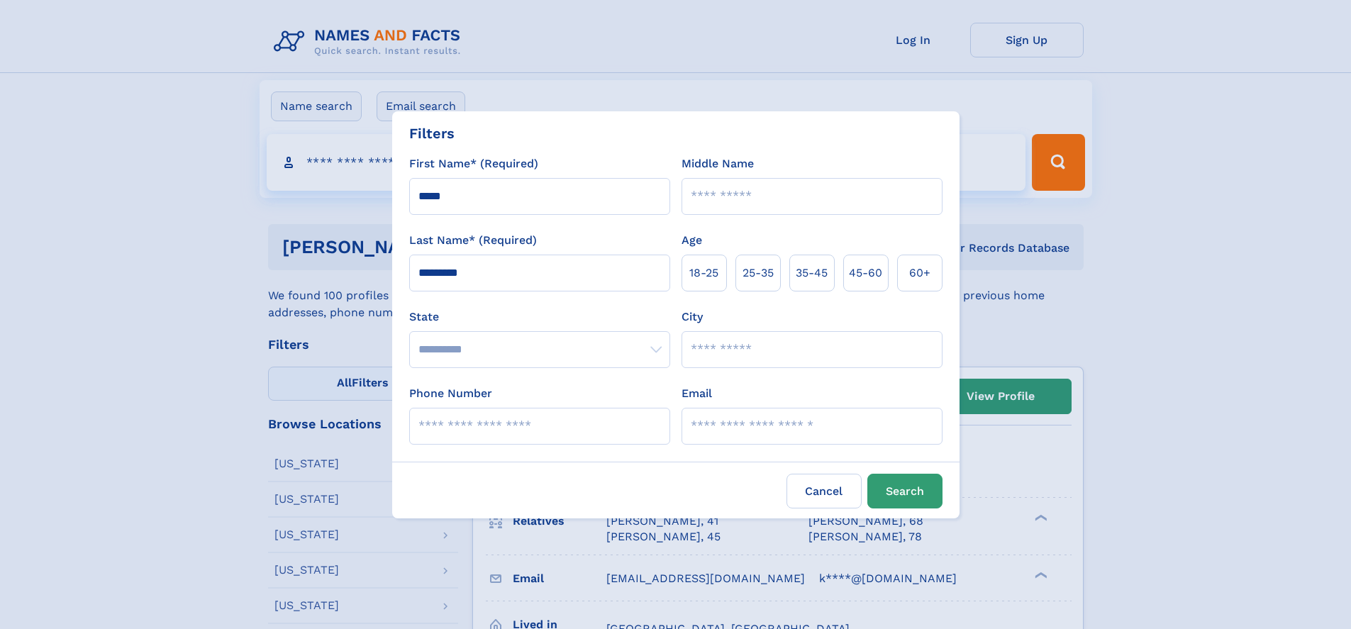 The height and width of the screenshot is (629, 1351). What do you see at coordinates (905, 491) in the screenshot?
I see `button: Search` at bounding box center [905, 491].